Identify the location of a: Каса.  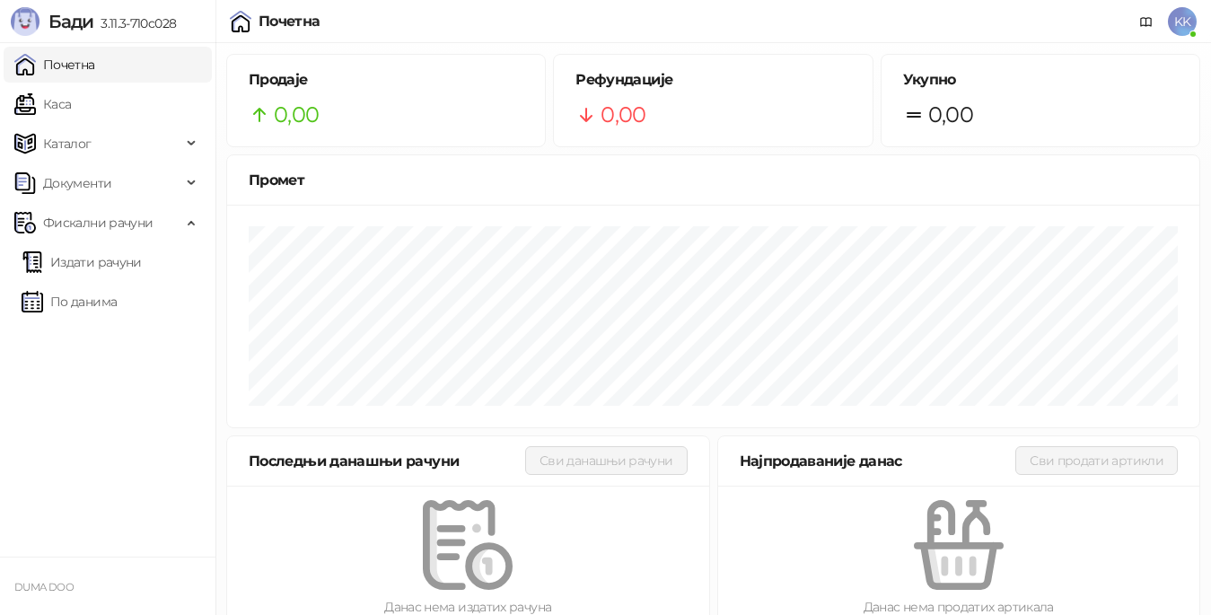
(42, 104).